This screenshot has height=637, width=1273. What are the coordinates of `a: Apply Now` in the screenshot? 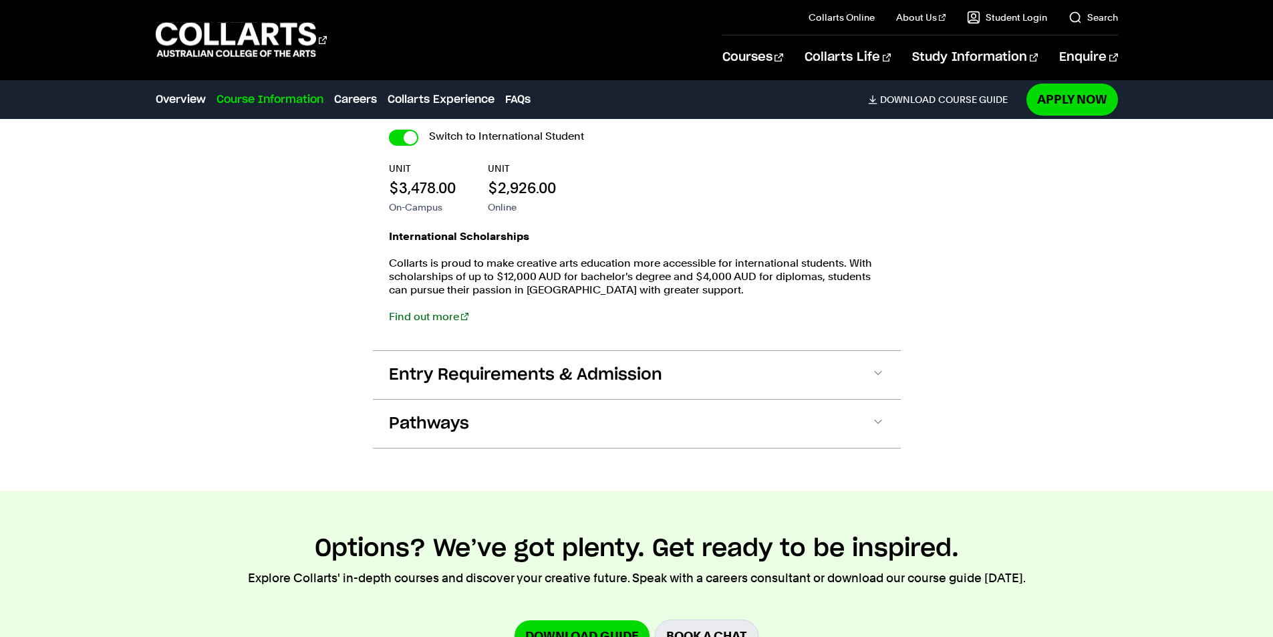 It's located at (1072, 99).